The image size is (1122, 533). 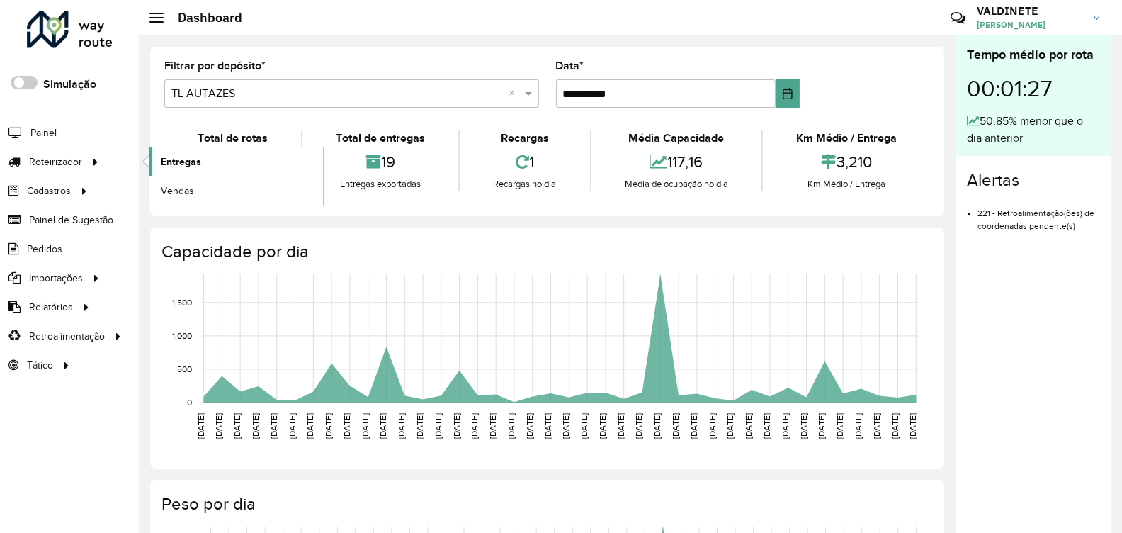 What do you see at coordinates (677, 162) in the screenshot?
I see `div: 117,16` at bounding box center [677, 162].